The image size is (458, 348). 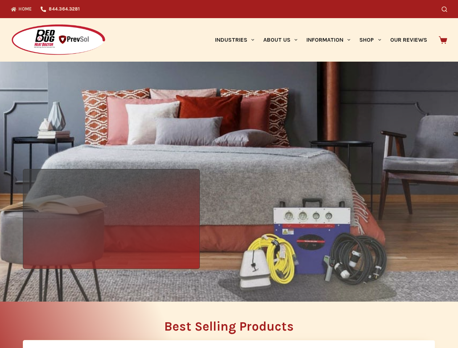 What do you see at coordinates (409, 40) in the screenshot?
I see `a: Our Reviews` at bounding box center [409, 40].